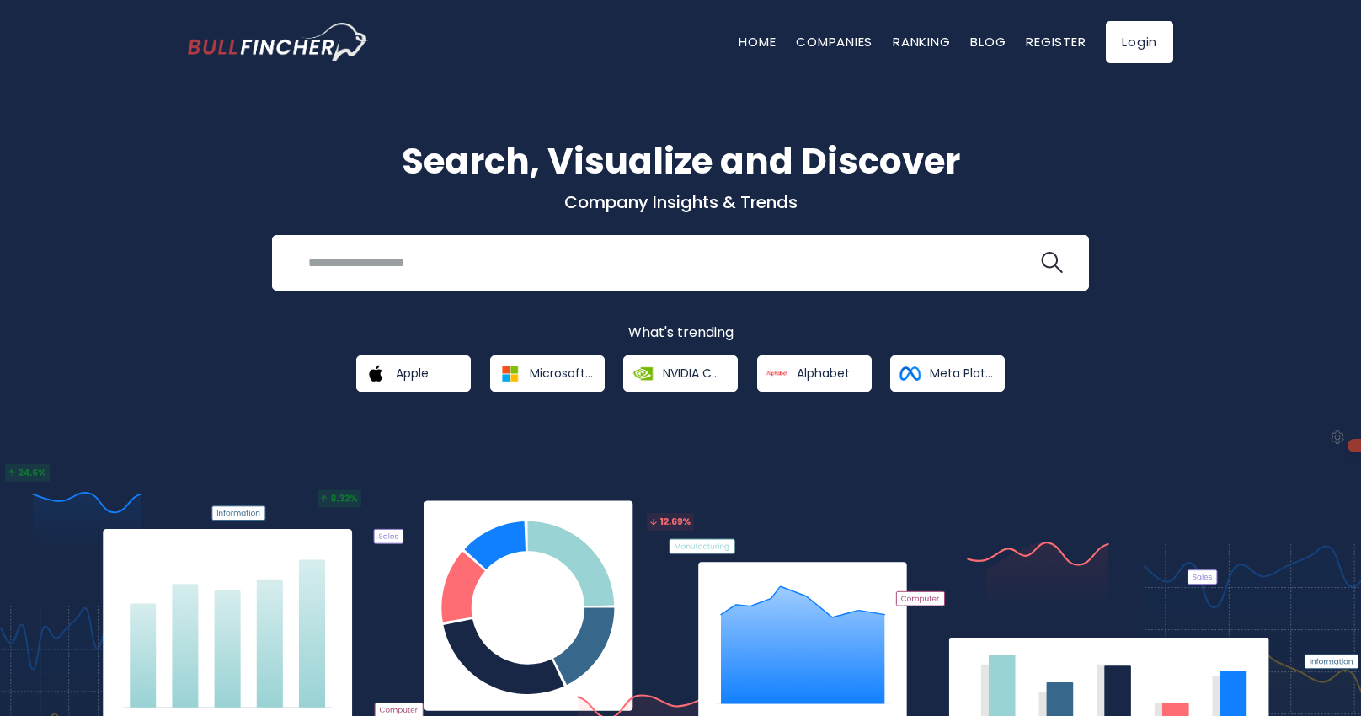 Image resolution: width=1361 pixels, height=716 pixels. What do you see at coordinates (278, 42) in the screenshot?
I see `img: bullfincher logo` at bounding box center [278, 42].